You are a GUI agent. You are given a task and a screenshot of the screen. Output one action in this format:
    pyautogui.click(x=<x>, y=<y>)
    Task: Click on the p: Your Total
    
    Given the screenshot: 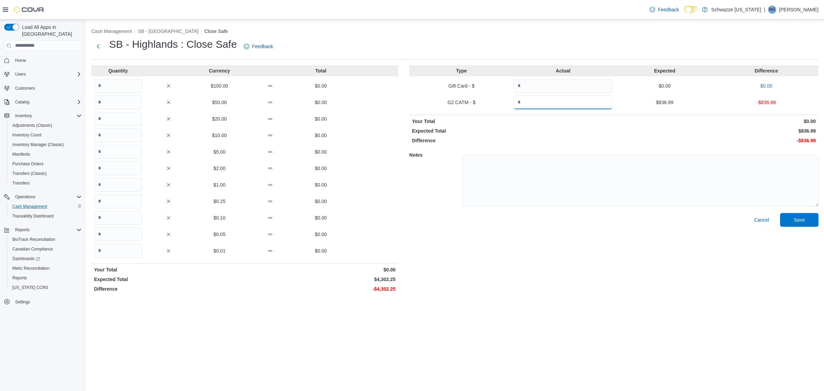 What is the action you would take?
    pyautogui.click(x=169, y=269)
    